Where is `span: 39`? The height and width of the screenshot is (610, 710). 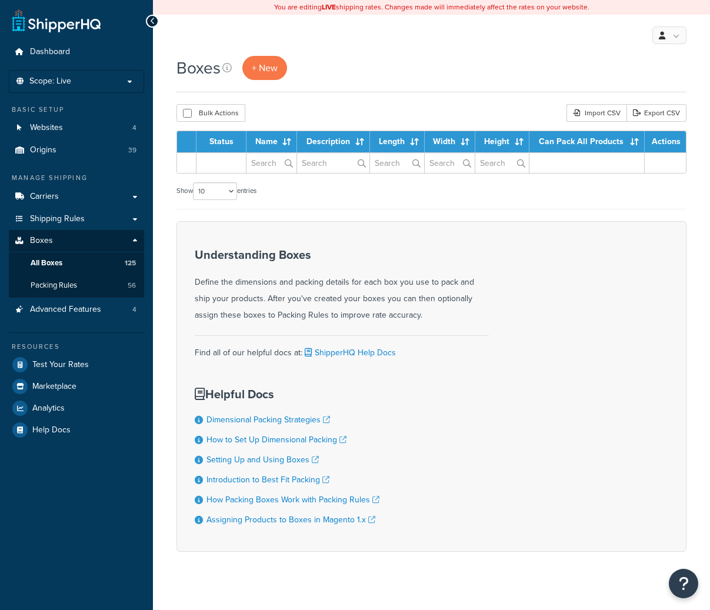
span: 39 is located at coordinates (132, 150).